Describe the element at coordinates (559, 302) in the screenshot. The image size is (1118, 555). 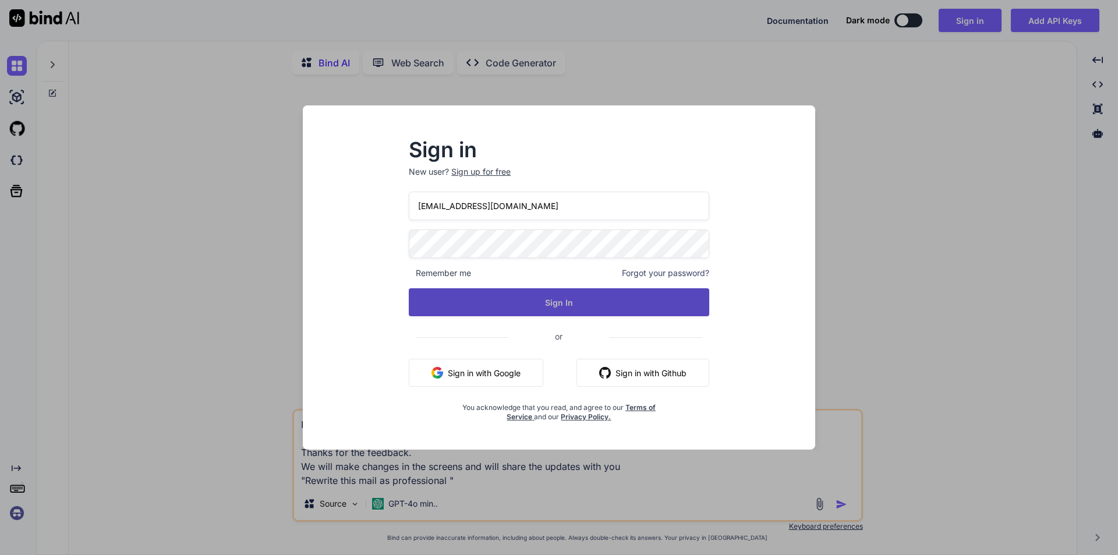
I see `button: Sign In` at that location.